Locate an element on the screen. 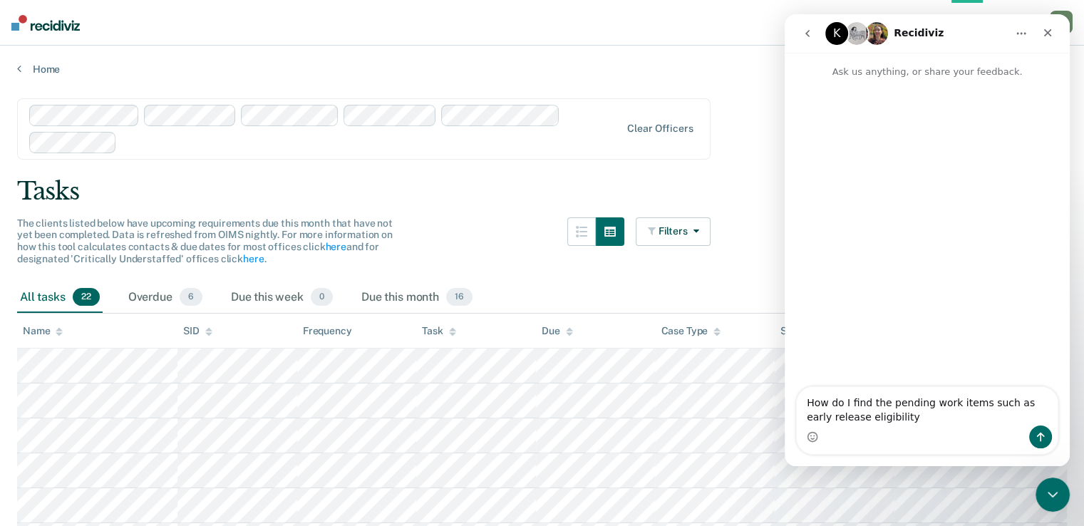 This screenshot has height=526, width=1084. div: Due this month16 is located at coordinates (417, 298).